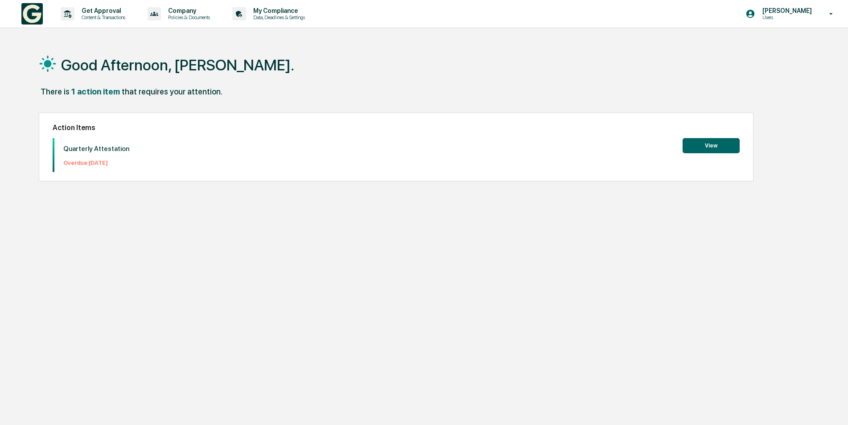 The width and height of the screenshot is (848, 425). I want to click on p: Policies & Documents, so click(188, 17).